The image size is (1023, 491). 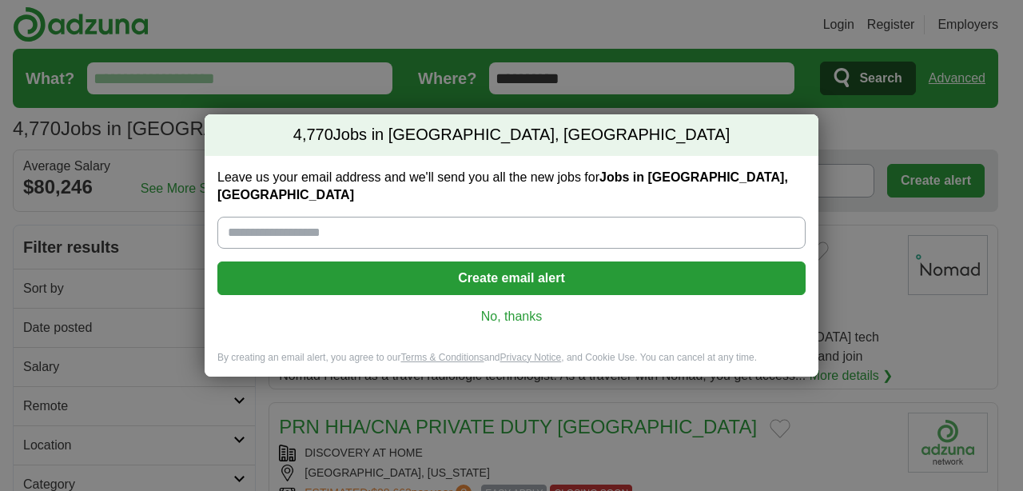 I want to click on span: 4,770, so click(x=313, y=135).